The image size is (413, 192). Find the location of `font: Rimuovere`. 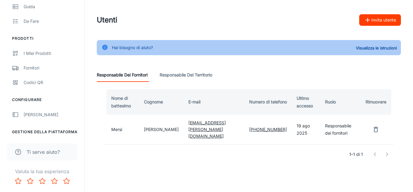

font: Rimuovere is located at coordinates (376, 102).